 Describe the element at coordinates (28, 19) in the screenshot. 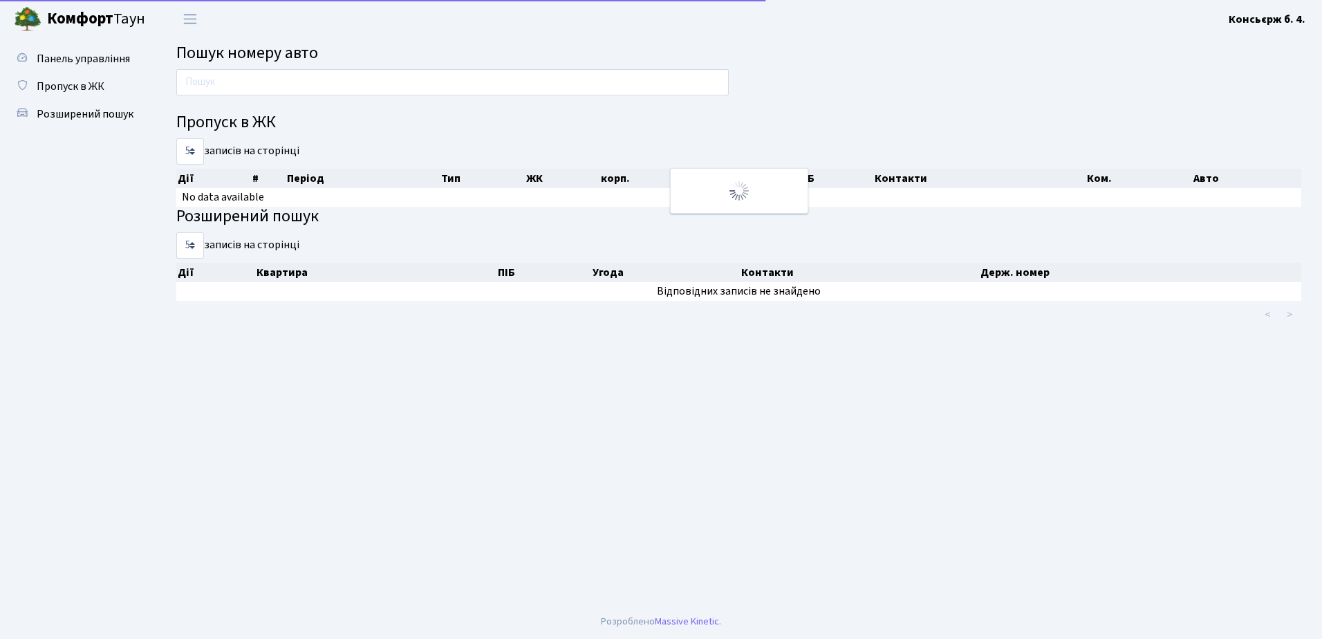

I see `img: logo.png` at that location.